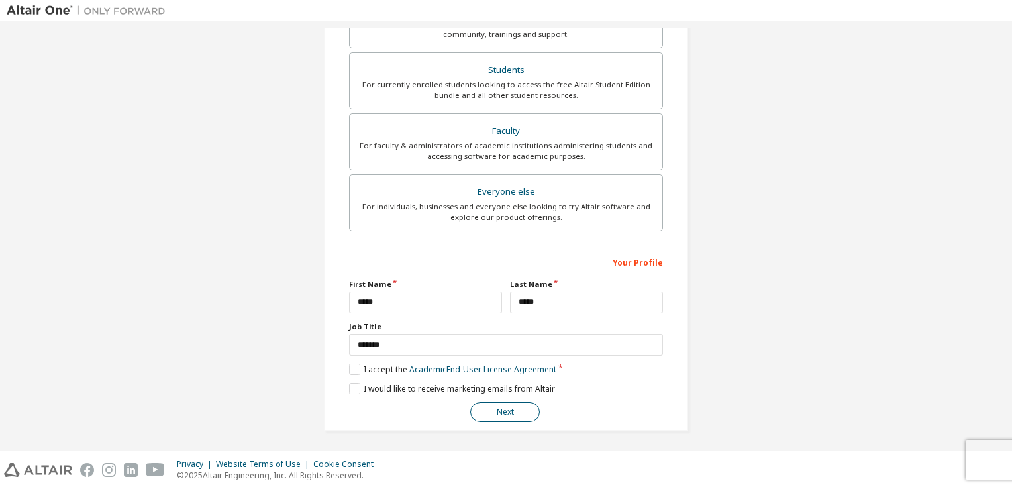 This screenshot has width=1012, height=489. What do you see at coordinates (452, 369) in the screenshot?
I see `label: I accept the` at bounding box center [452, 369].